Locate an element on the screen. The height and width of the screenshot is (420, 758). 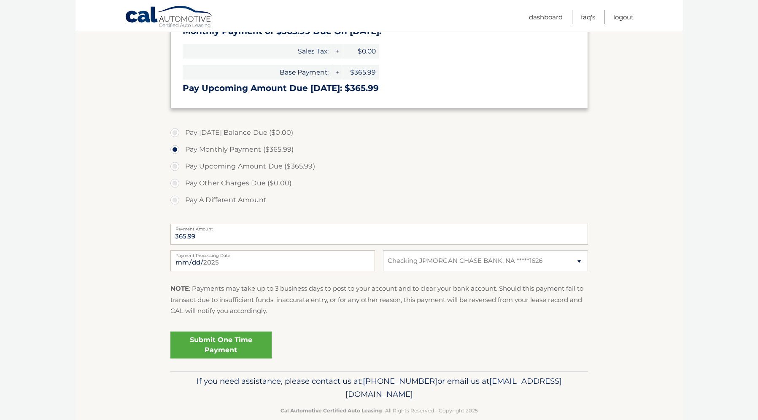
strong: Cal Automotive Certified Auto Leasing is located at coordinates (331, 411).